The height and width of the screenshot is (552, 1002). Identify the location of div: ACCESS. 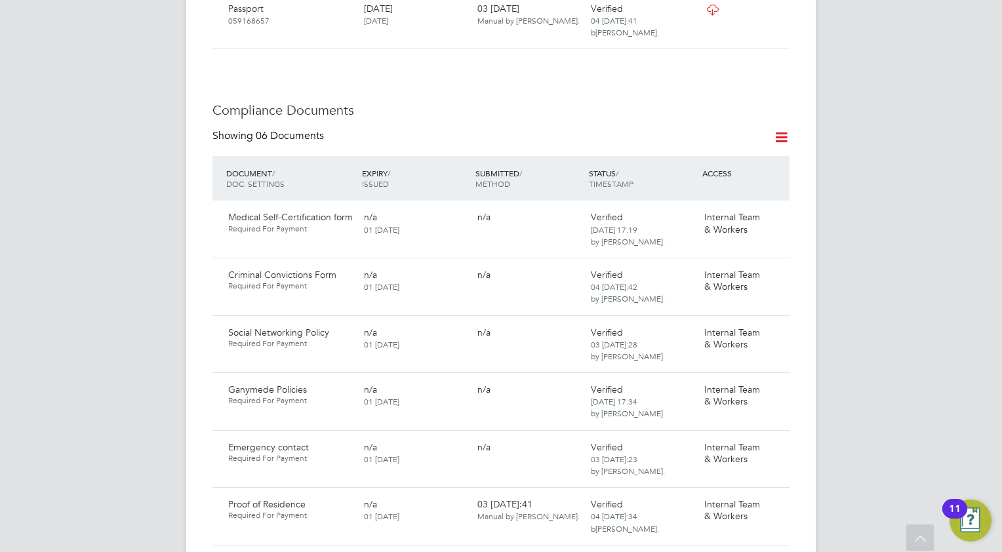
(745, 173).